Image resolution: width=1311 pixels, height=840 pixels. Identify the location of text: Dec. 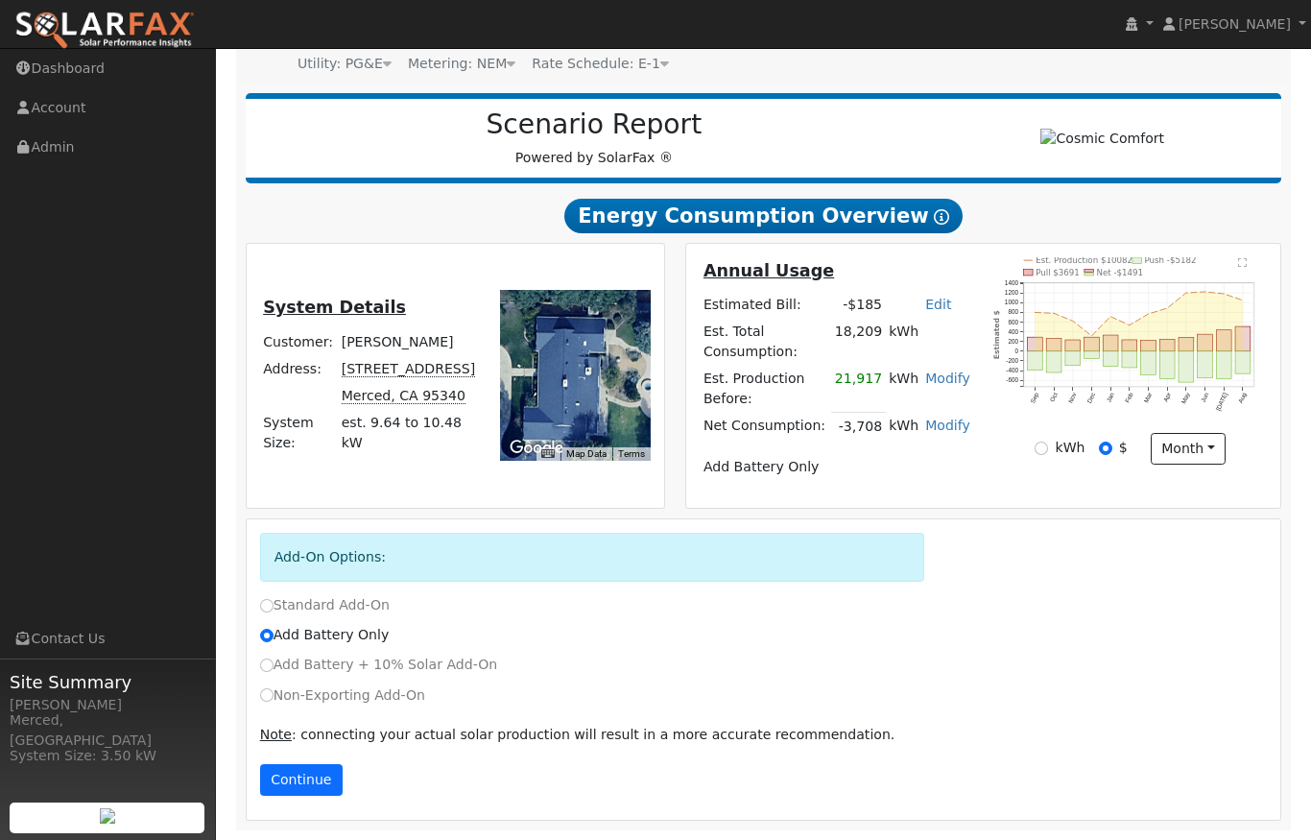
(1092, 397).